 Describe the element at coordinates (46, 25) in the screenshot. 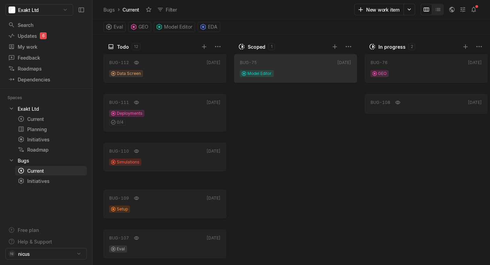

I see `div: Search` at that location.